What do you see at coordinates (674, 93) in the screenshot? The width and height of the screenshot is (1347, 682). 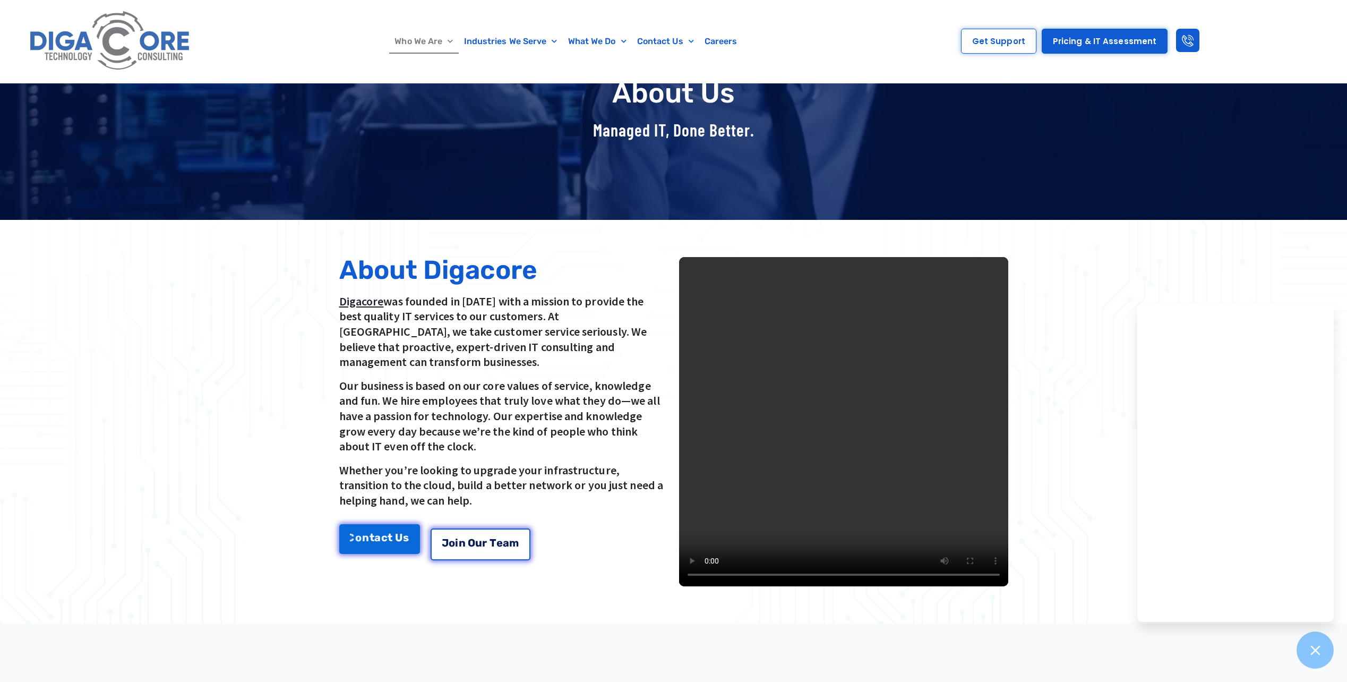 I see `h1: About Us` at bounding box center [674, 93].